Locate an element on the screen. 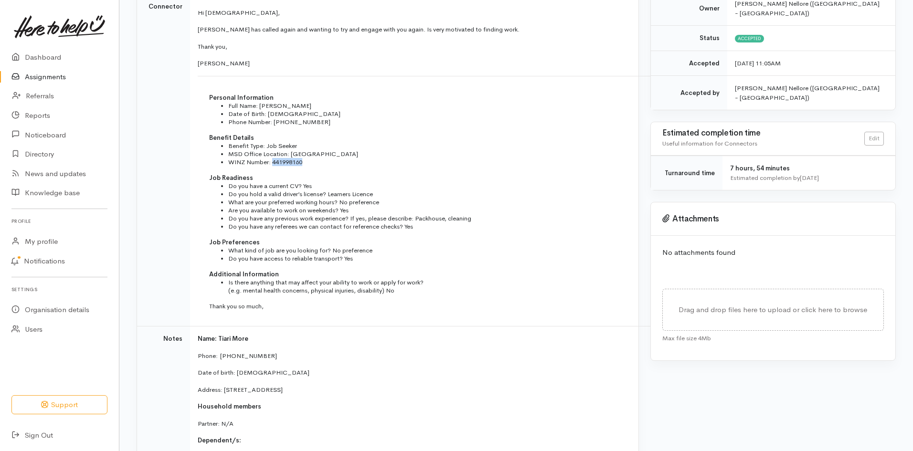 This screenshot has width=913, height=451. div: Max file size 4Mb is located at coordinates (773, 337).